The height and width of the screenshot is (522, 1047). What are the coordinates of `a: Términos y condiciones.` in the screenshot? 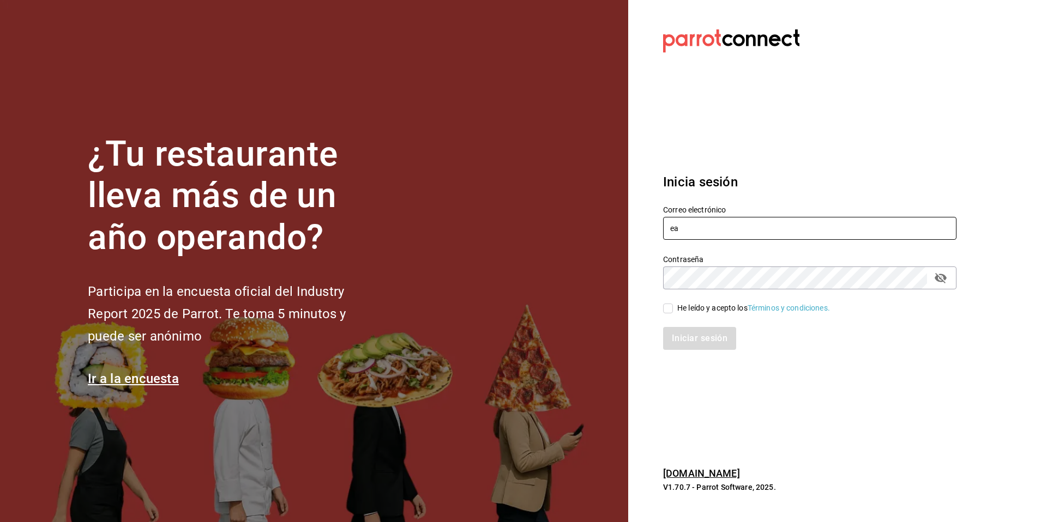 It's located at (788, 308).